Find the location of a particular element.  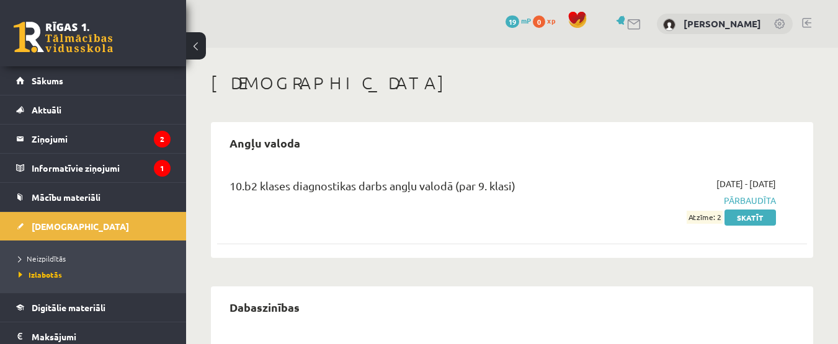

a: Digitālie materiāli is located at coordinates (93, 308).